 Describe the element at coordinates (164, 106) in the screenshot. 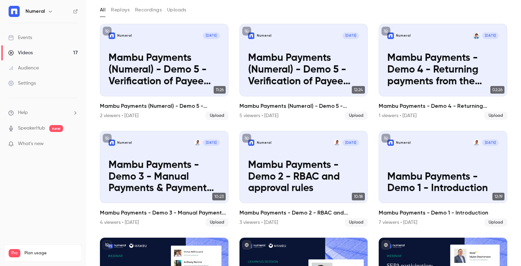

I see `h2: Mambu Payments (Numeral) - Demo 5 - Verification of Payee English` at that location.